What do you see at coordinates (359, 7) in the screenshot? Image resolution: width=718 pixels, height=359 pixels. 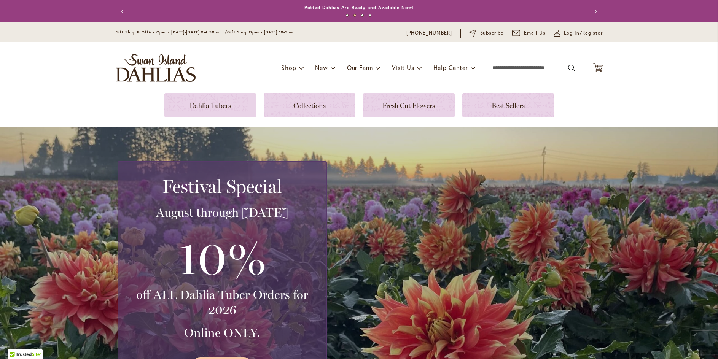 I see `a: Potted Dahlias Are Ready and Available Now!` at bounding box center [359, 7].